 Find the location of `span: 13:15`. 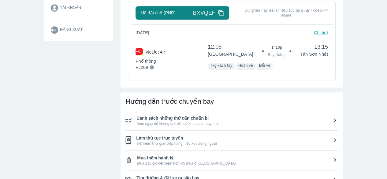

span: 13:15 is located at coordinates (314, 47).